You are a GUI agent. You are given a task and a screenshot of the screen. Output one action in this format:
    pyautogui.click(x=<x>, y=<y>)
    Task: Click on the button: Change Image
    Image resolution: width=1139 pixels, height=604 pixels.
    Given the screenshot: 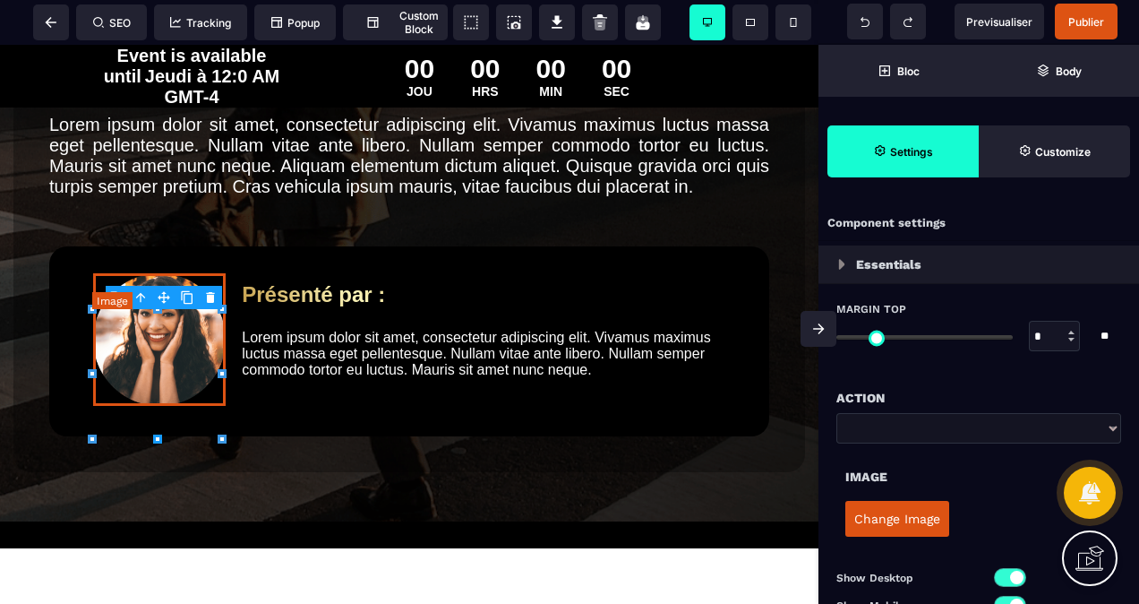 What is the action you would take?
    pyautogui.click(x=898, y=519)
    